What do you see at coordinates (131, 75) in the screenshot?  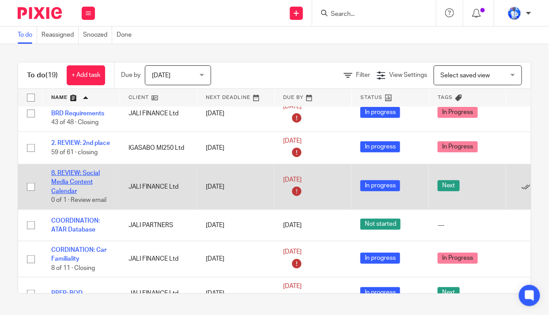 I see `p: Due by` at bounding box center [131, 75].